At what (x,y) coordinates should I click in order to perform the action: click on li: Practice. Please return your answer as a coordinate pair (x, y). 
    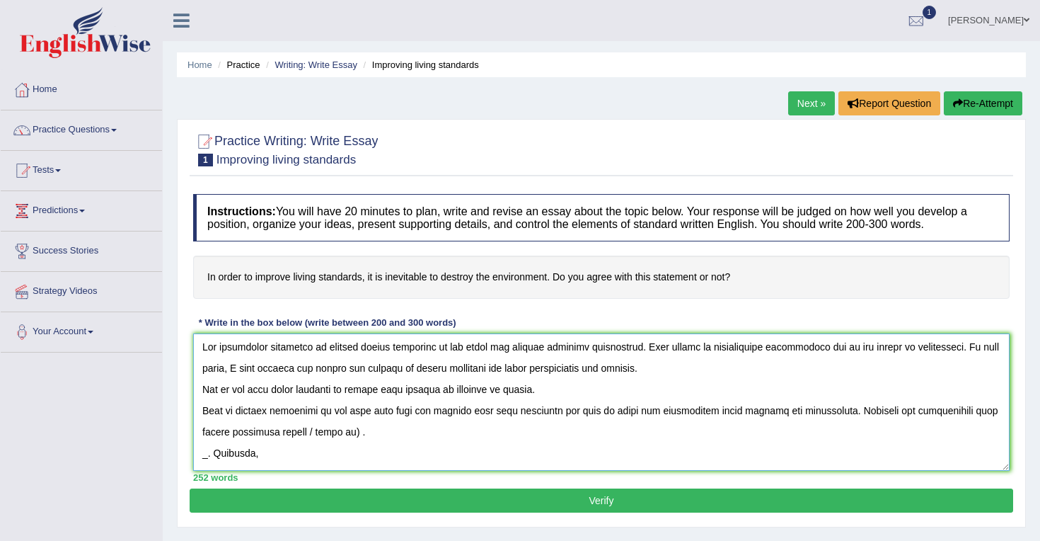
    Looking at the image, I should click on (237, 64).